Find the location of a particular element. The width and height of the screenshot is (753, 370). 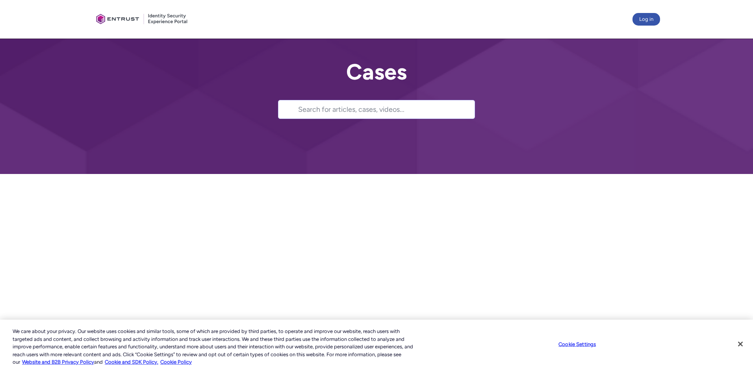

button: Log in is located at coordinates (646, 19).